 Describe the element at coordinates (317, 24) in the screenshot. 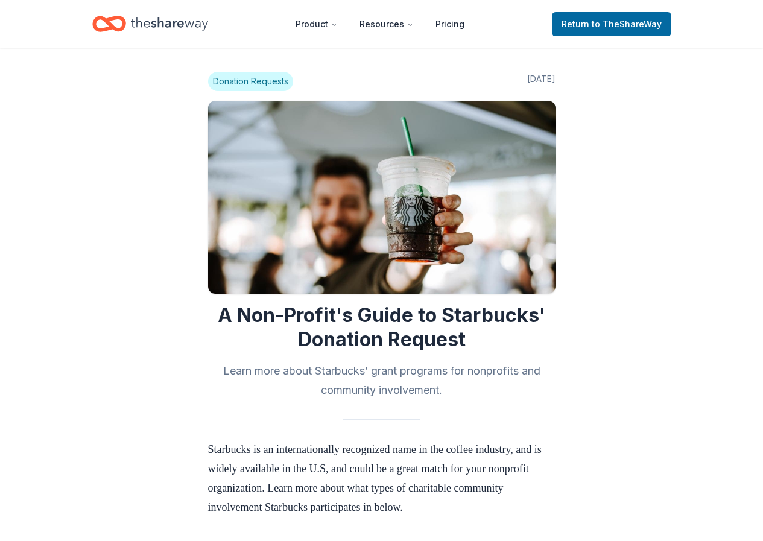

I see `button: Product` at that location.